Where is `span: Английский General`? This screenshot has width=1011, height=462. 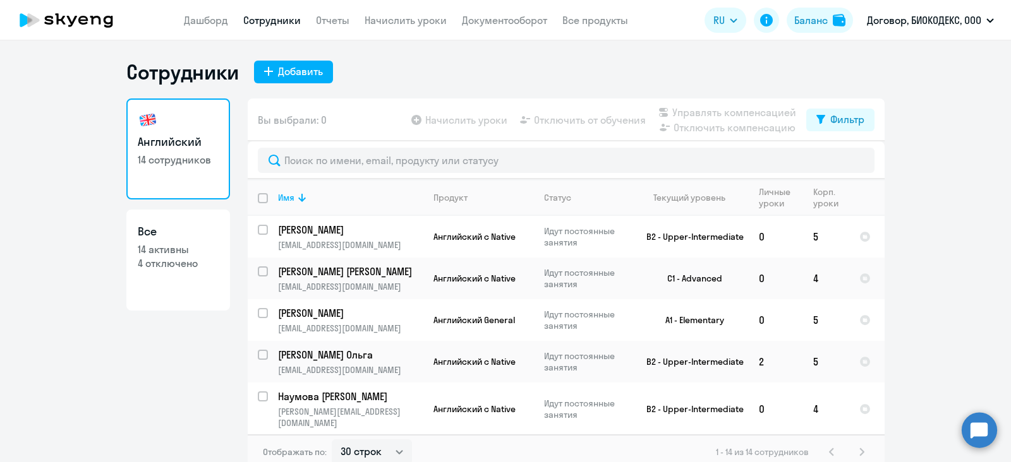 span: Английский General is located at coordinates (474, 320).